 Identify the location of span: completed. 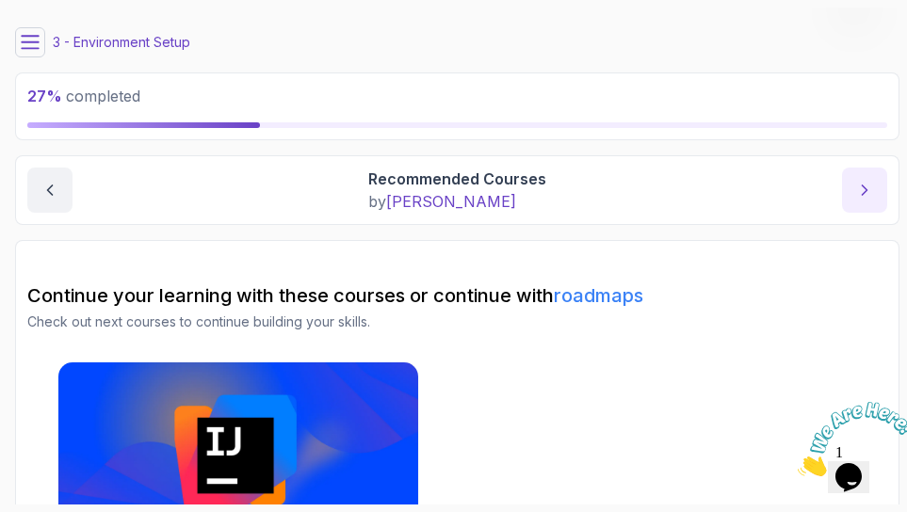
(84, 96).